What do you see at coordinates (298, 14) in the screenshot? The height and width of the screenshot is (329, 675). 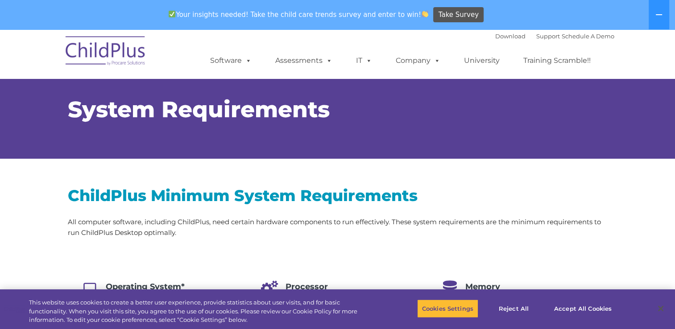 I see `span: Your insights needed! Take the child care trends survey and enter to win!` at bounding box center [298, 14].